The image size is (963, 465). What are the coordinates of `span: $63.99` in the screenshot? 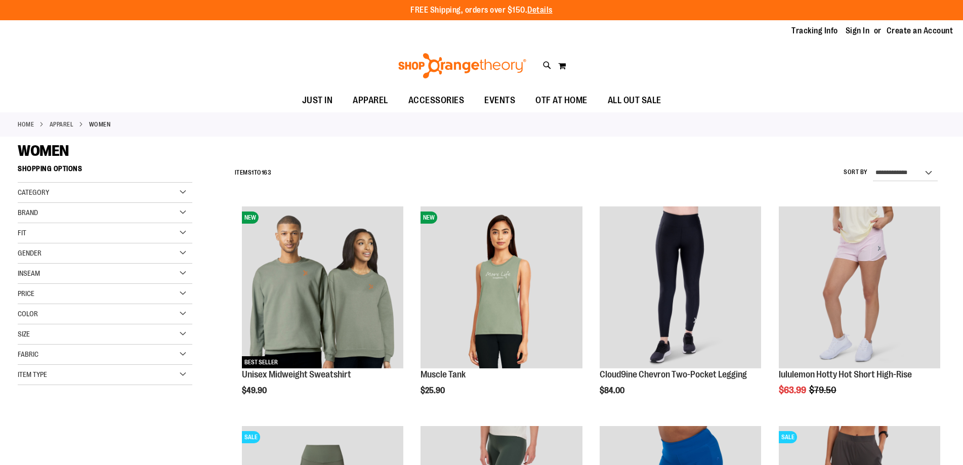 It's located at (793, 390).